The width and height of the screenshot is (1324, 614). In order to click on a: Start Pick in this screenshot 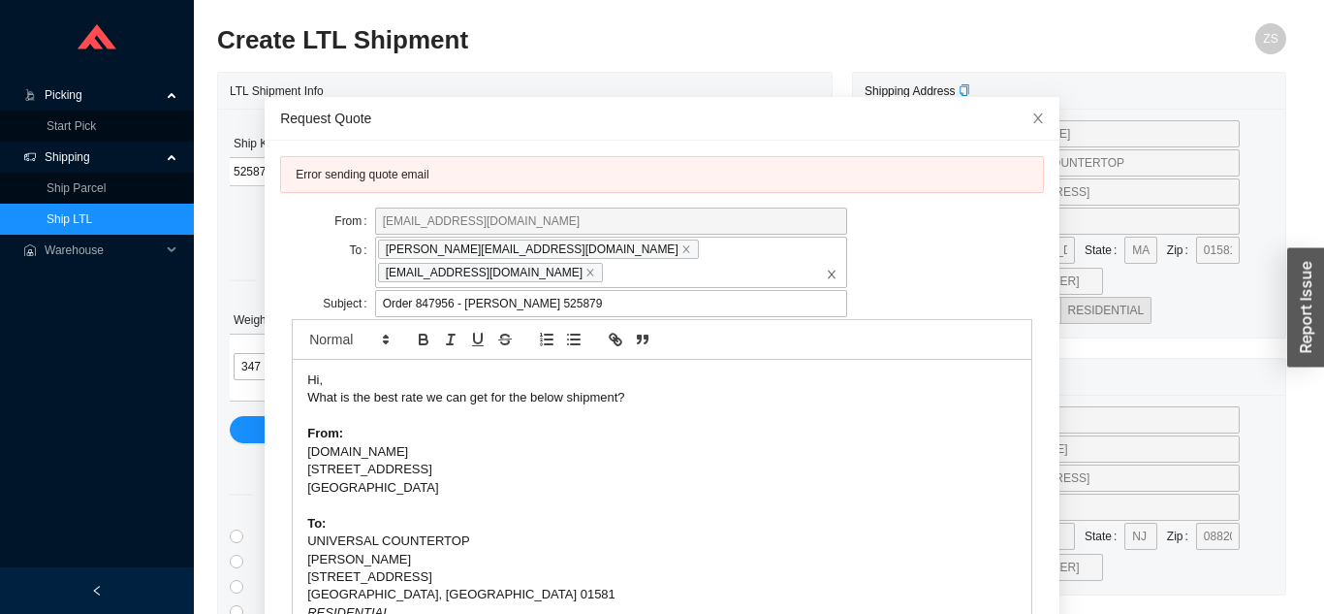, I will do `click(71, 126)`.